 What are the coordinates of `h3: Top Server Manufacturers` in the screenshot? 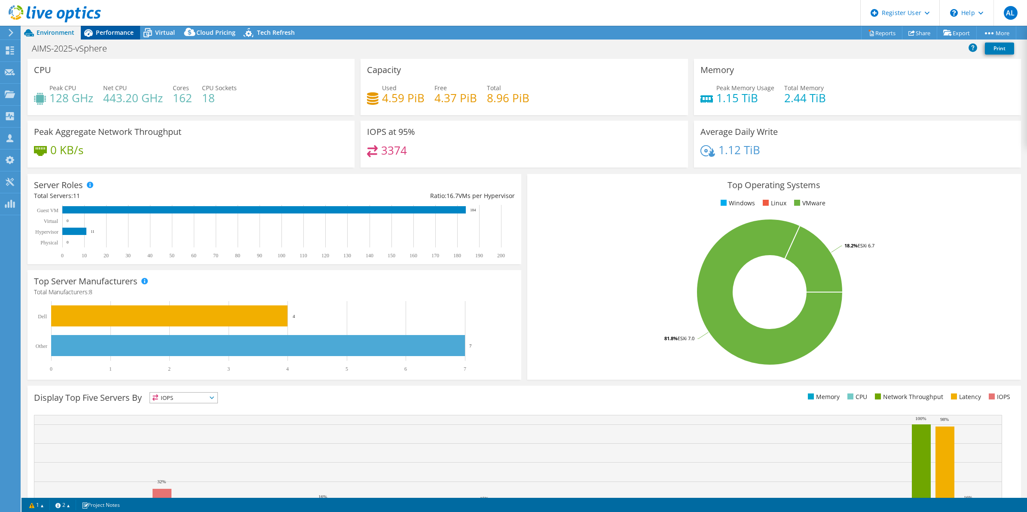 It's located at (86, 281).